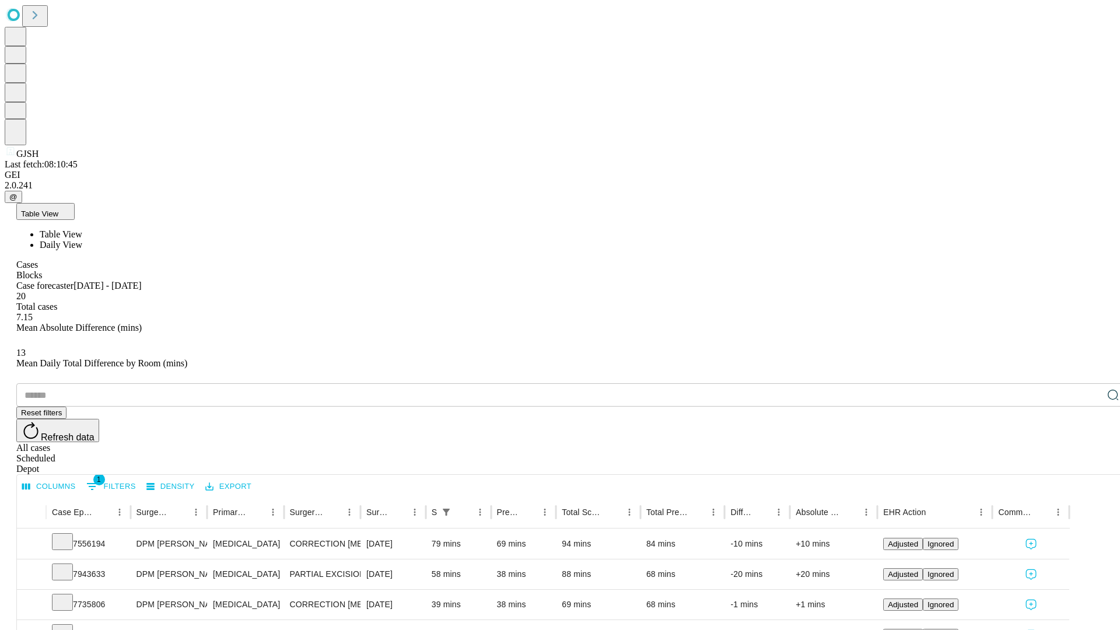 This screenshot has height=630, width=1120. I want to click on div: 2.0.241, so click(560, 185).